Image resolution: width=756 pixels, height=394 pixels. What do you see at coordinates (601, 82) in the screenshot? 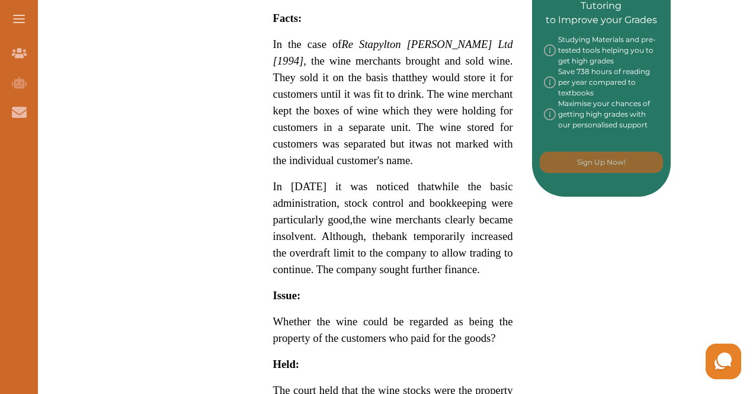
I see `div: Save 738 hours of reading per year compared to textbooks` at bounding box center [601, 82].